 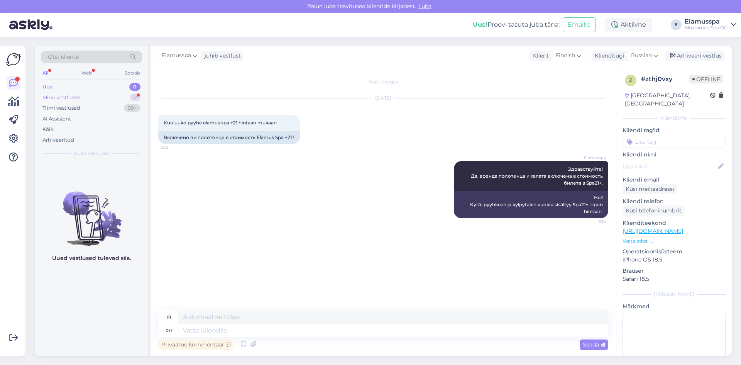 What do you see at coordinates (14, 59) in the screenshot?
I see `img: Askly Logo` at bounding box center [14, 59].